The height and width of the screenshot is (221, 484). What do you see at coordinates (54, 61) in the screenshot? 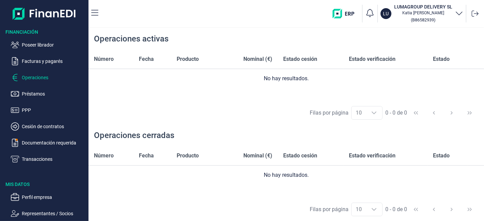
I see `p: Facturas y pagarés` at bounding box center [54, 61].